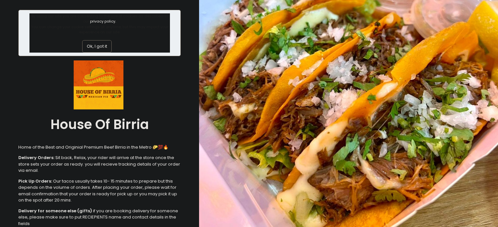  I want to click on a: privacy policy., so click(103, 21).